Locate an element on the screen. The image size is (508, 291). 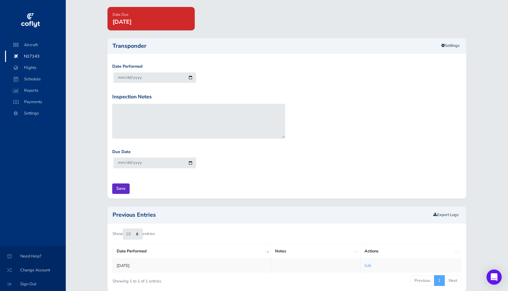
label: Due Date is located at coordinates (121, 152).